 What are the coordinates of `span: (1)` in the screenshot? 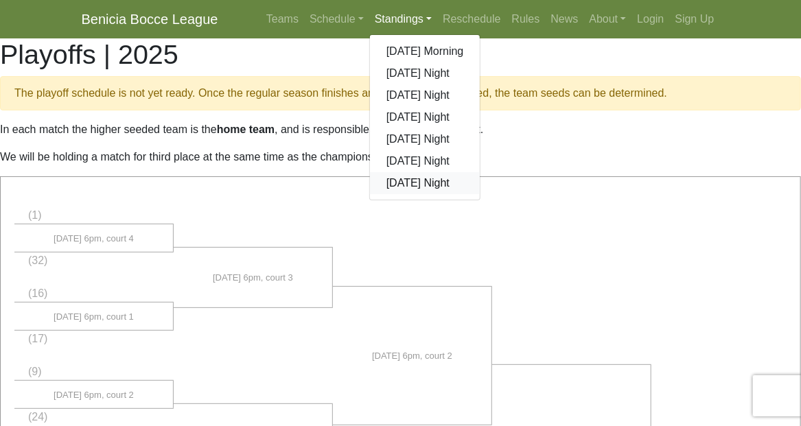 It's located at (35, 215).